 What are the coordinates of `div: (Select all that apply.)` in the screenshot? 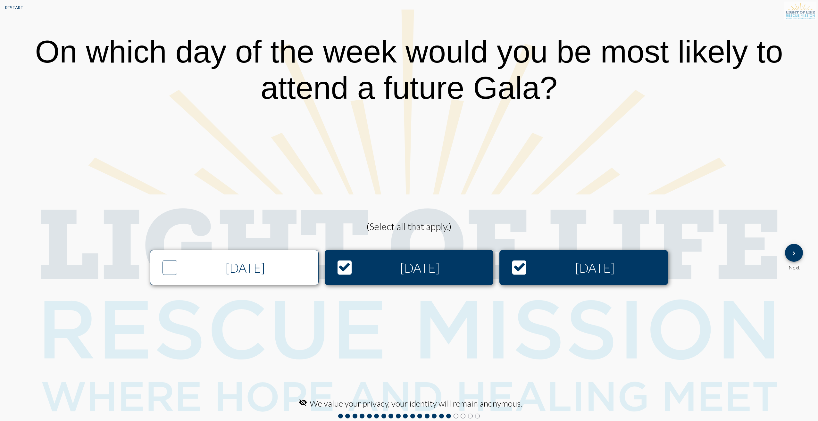 It's located at (409, 226).